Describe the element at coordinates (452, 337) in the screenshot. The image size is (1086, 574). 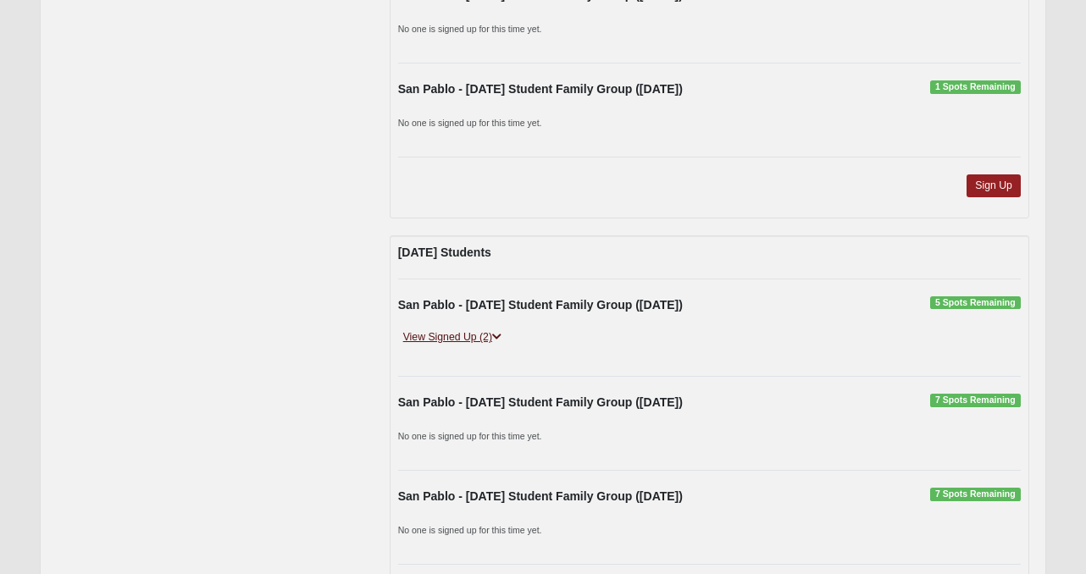
I see `a: View Signed Up (2)` at that location.